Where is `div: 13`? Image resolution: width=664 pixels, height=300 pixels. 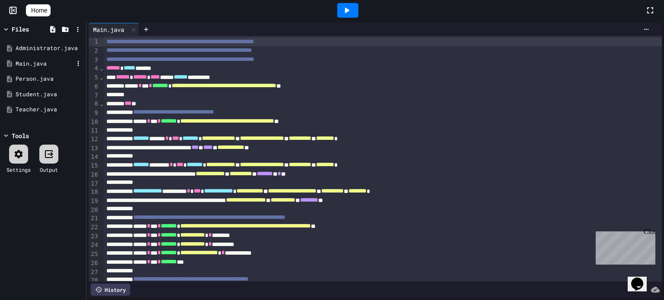
div: 13 is located at coordinates (94, 149).